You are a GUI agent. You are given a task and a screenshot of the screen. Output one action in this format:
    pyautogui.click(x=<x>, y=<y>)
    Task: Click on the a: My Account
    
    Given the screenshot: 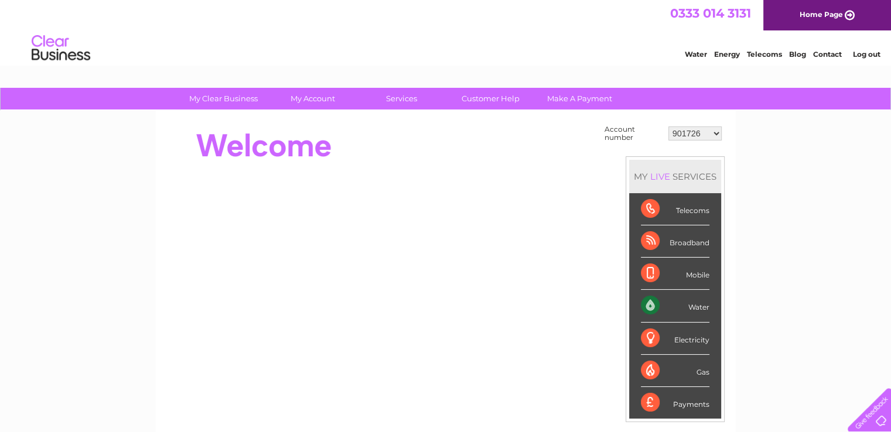 What is the action you would take?
    pyautogui.click(x=312, y=98)
    